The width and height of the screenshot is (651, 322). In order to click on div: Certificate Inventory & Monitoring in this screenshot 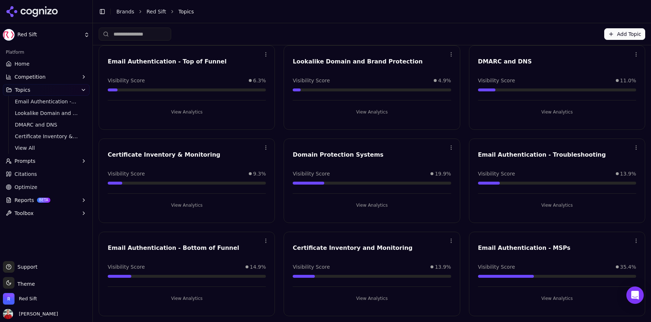, I will do `click(187, 155)`.